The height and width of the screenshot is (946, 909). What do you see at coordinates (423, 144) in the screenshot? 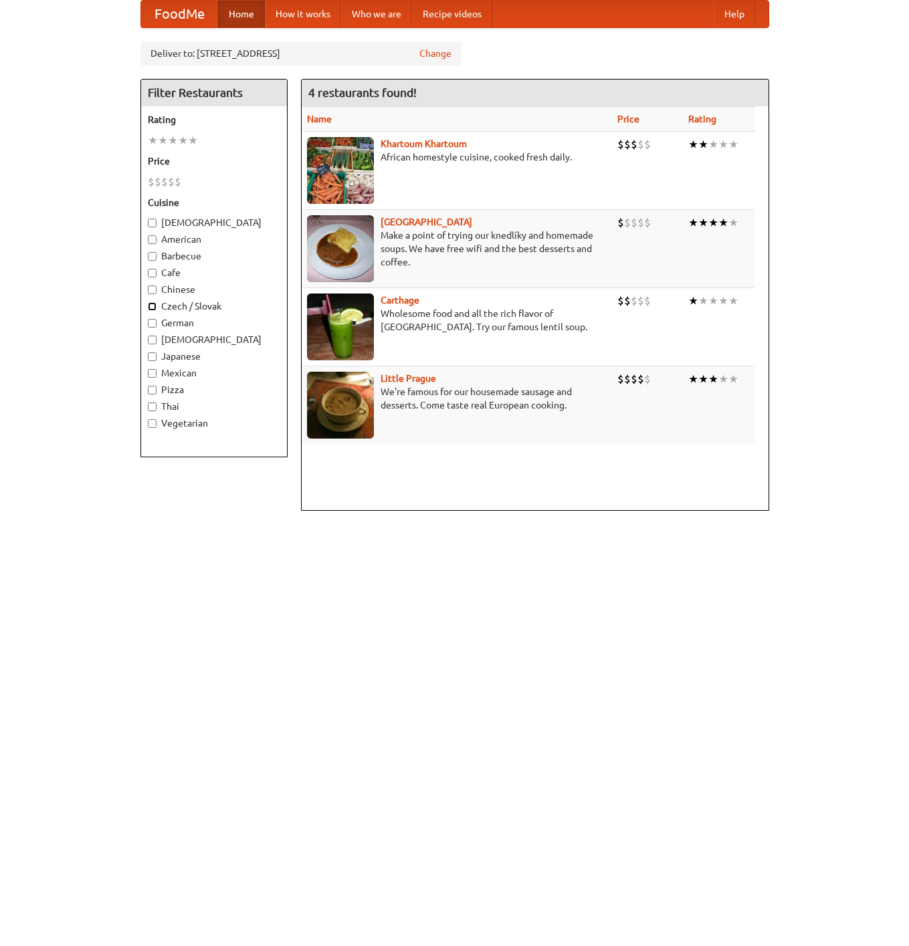
I see `a: Khartoum Khartoum` at bounding box center [423, 144].